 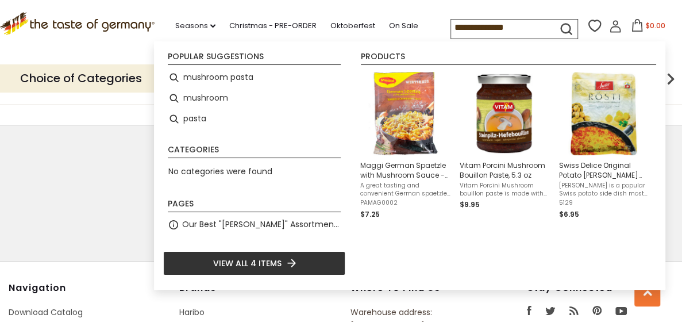 What do you see at coordinates (254, 152) in the screenshot?
I see `li: Categories` at bounding box center [254, 152].